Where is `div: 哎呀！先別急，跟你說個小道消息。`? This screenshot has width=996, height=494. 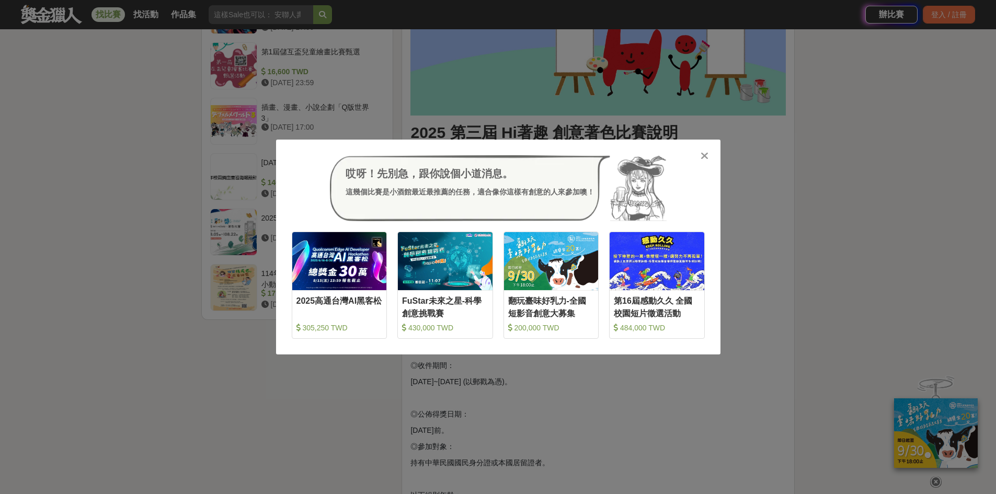
div: 哎呀！先別急，跟你說個小道消息。 is located at coordinates (470, 174).